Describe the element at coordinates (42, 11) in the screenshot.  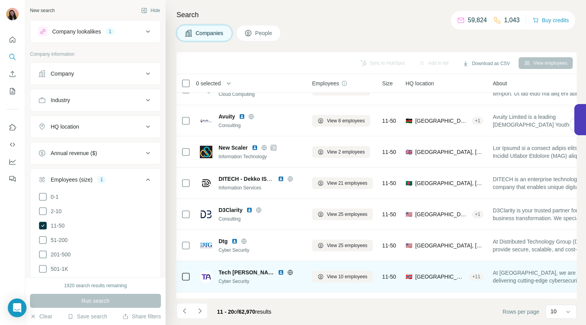
I see `div: New search` at that location.